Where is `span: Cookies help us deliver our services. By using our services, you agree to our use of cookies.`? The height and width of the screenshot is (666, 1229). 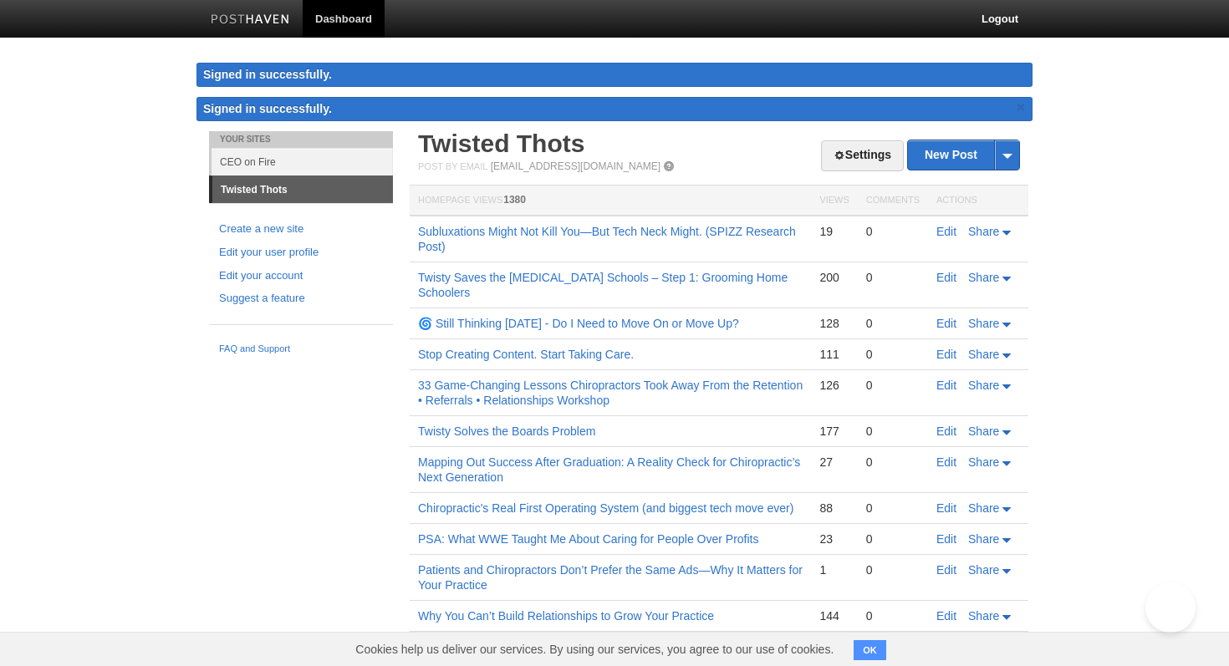 span: Cookies help us deliver our services. By using our services, you agree to our use of cookies. is located at coordinates (595, 650).